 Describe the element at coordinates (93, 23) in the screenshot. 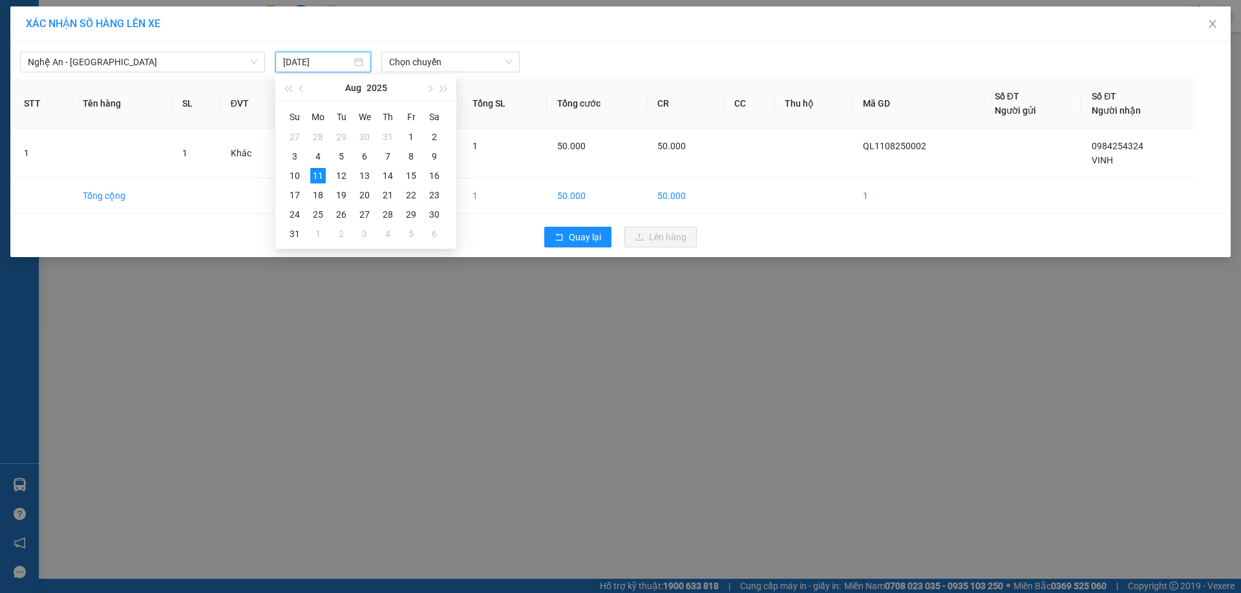

I see `span: XÁC NHẬN SỐ HÀNG LÊN XE` at that location.